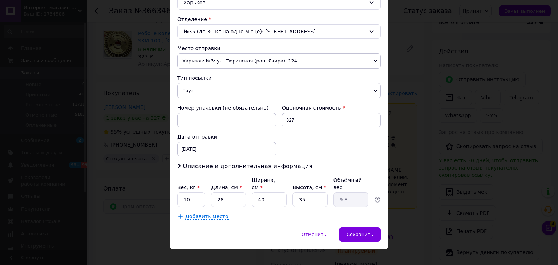 The width and height of the screenshot is (558, 265). What do you see at coordinates (331, 108) in the screenshot?
I see `div: Оценочная стоимость` at bounding box center [331, 108].